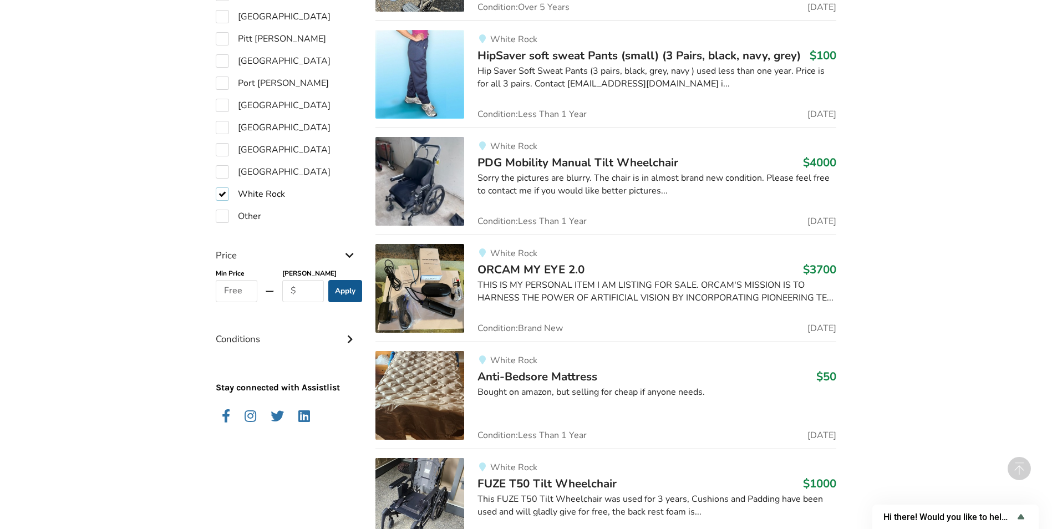 This screenshot has width=1052, height=529. Describe the element at coordinates (230, 273) in the screenshot. I see `b: Min Price` at that location.